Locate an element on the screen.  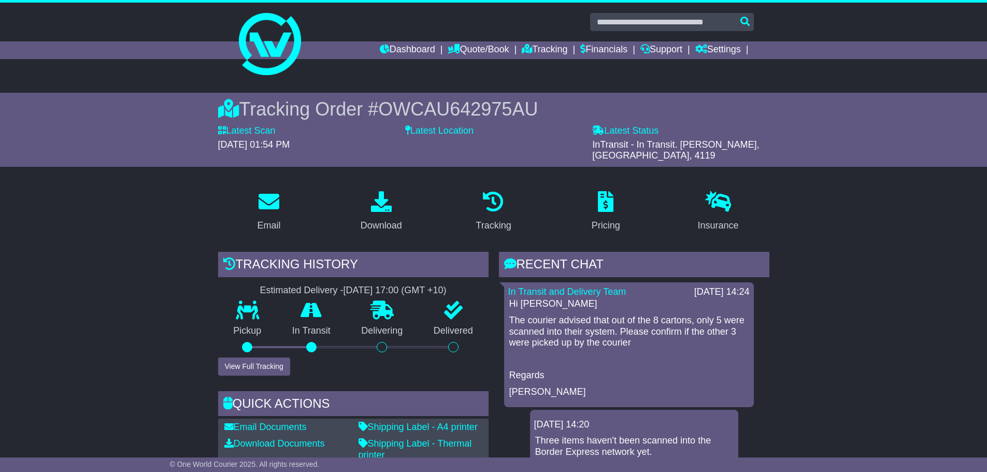
div: Tracking Order # is located at coordinates (494, 109).